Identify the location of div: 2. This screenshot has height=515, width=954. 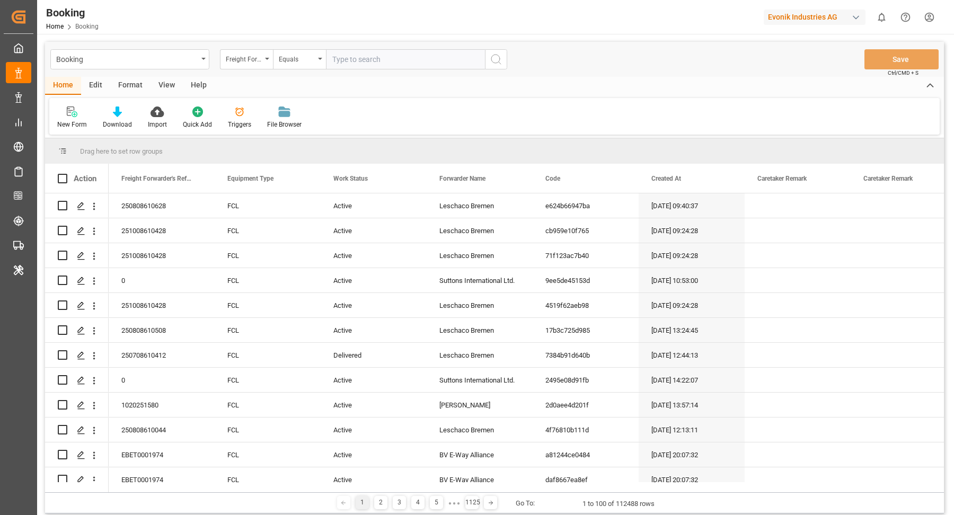
(380, 502).